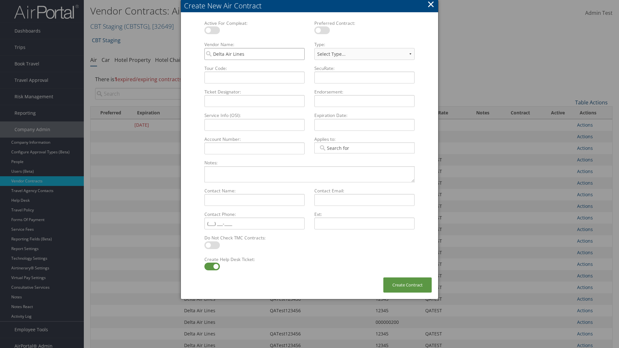 The height and width of the screenshot is (348, 619). I want to click on input: Vendor Name:, so click(254, 54).